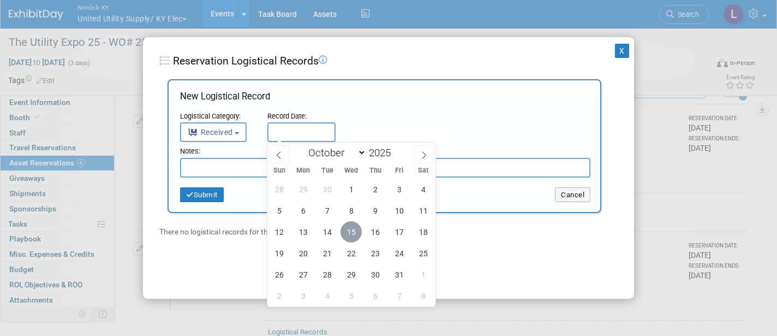  What do you see at coordinates (237, 231) in the screenshot?
I see `span: There no logistical records for this reservation.` at bounding box center [237, 231].